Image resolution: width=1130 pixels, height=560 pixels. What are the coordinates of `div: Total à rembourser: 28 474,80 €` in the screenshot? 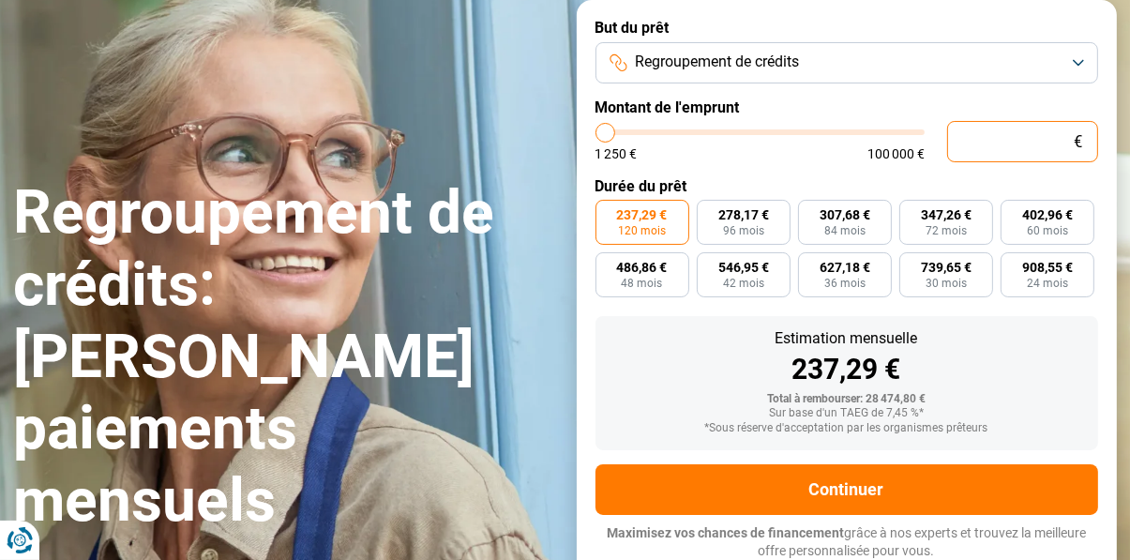 It's located at (847, 400).